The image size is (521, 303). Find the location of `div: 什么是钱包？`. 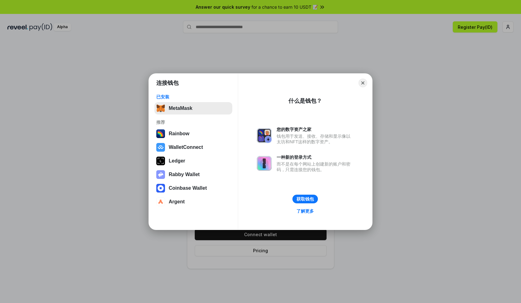

div: 什么是钱包？ is located at coordinates (305, 101).